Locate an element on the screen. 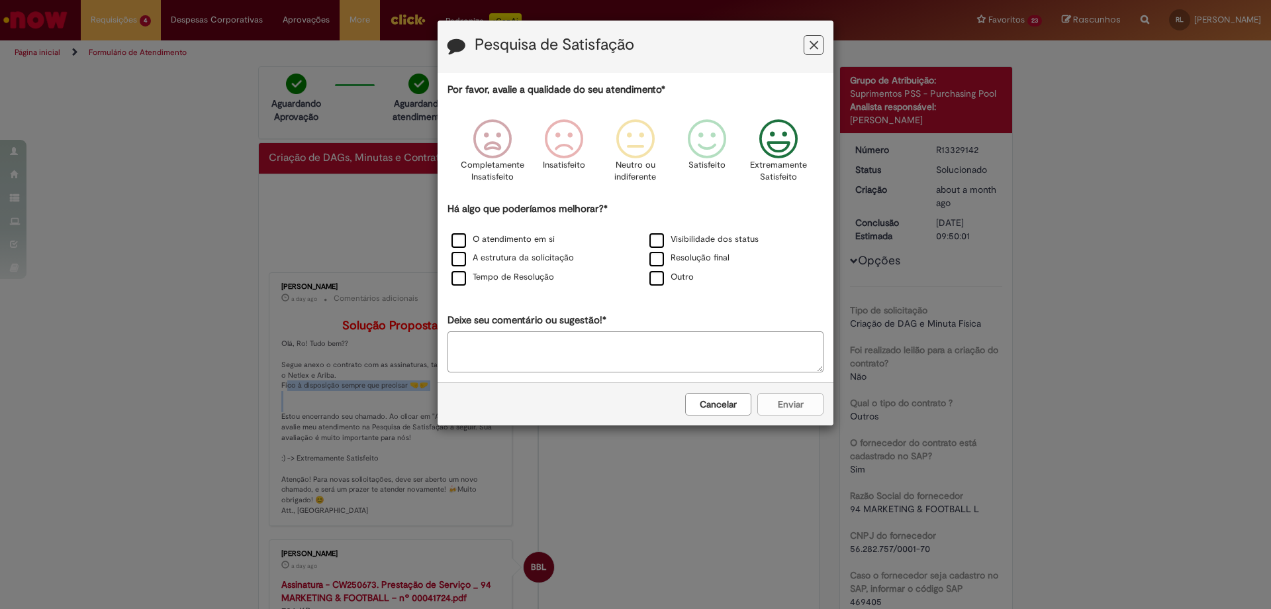 This screenshot has width=1271, height=609. p: Insatisfeito is located at coordinates (564, 165).